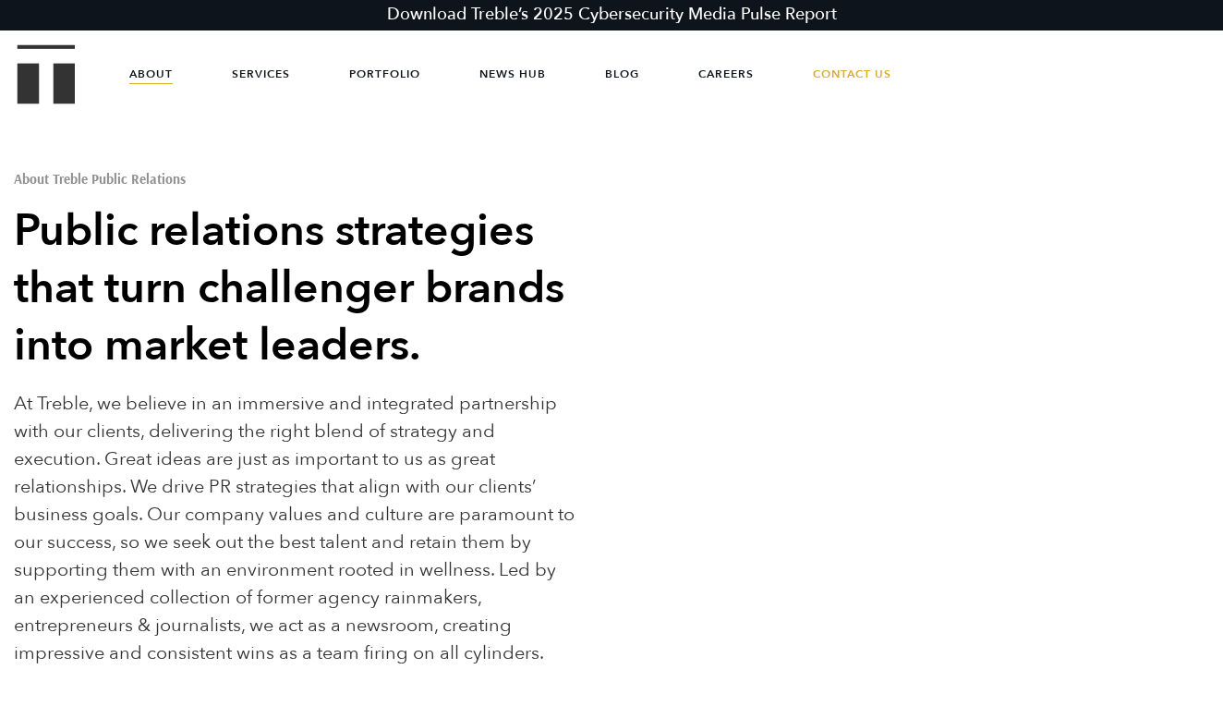 This screenshot has width=1223, height=706. Describe the element at coordinates (513, 74) in the screenshot. I see `a: News Hub` at that location.